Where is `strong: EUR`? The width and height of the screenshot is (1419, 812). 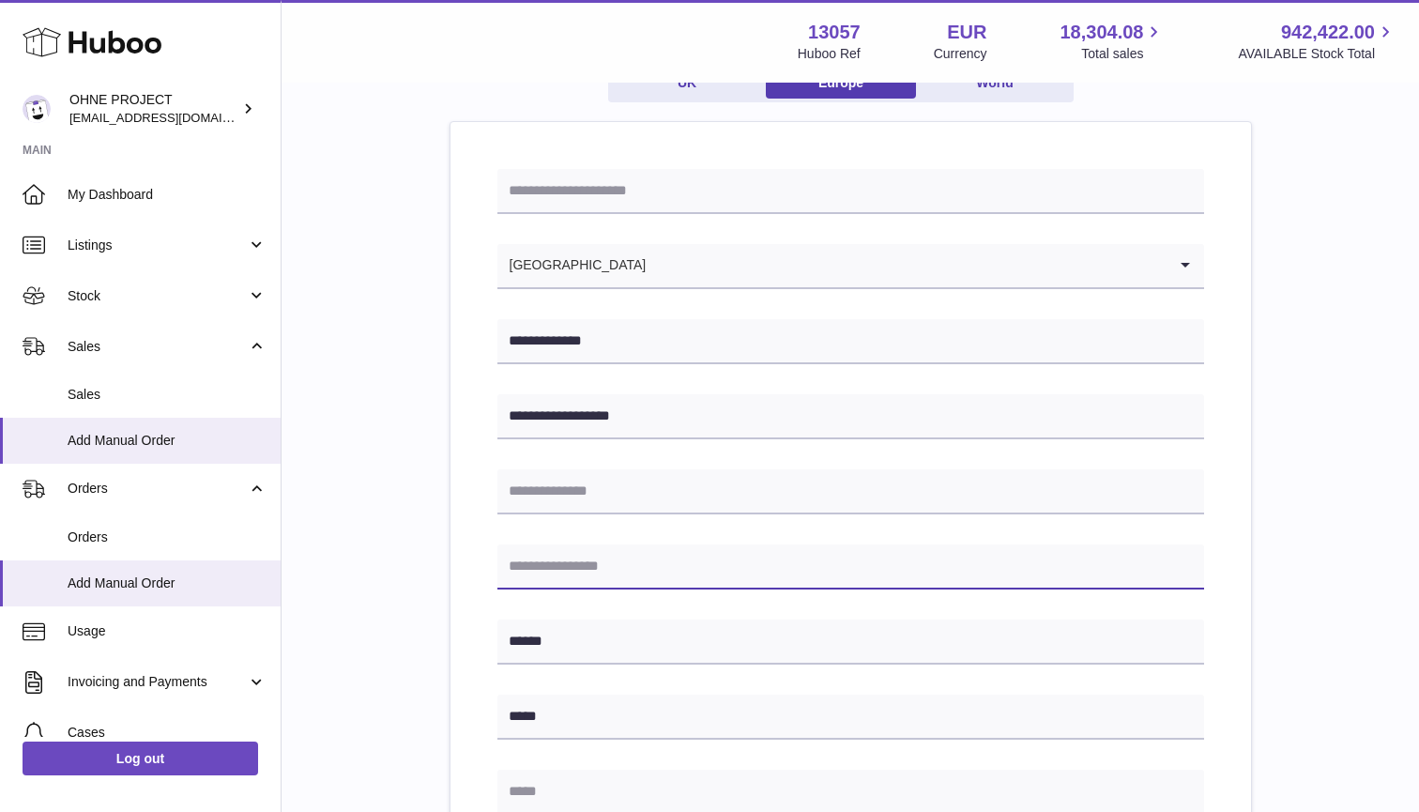
strong: EUR is located at coordinates (966, 32).